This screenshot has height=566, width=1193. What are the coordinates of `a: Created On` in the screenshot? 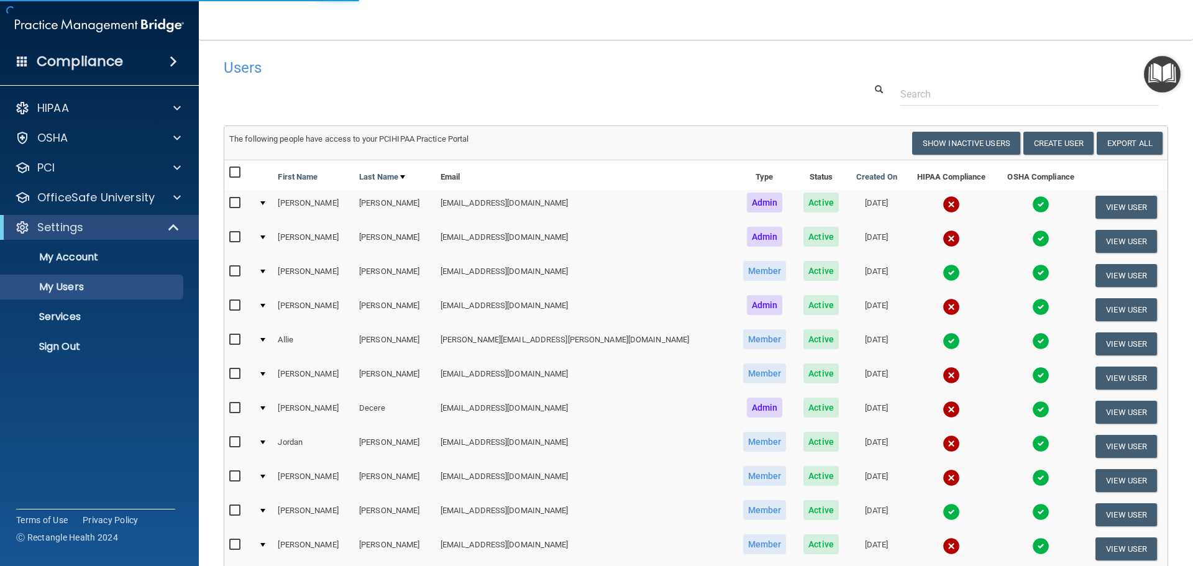 It's located at (877, 177).